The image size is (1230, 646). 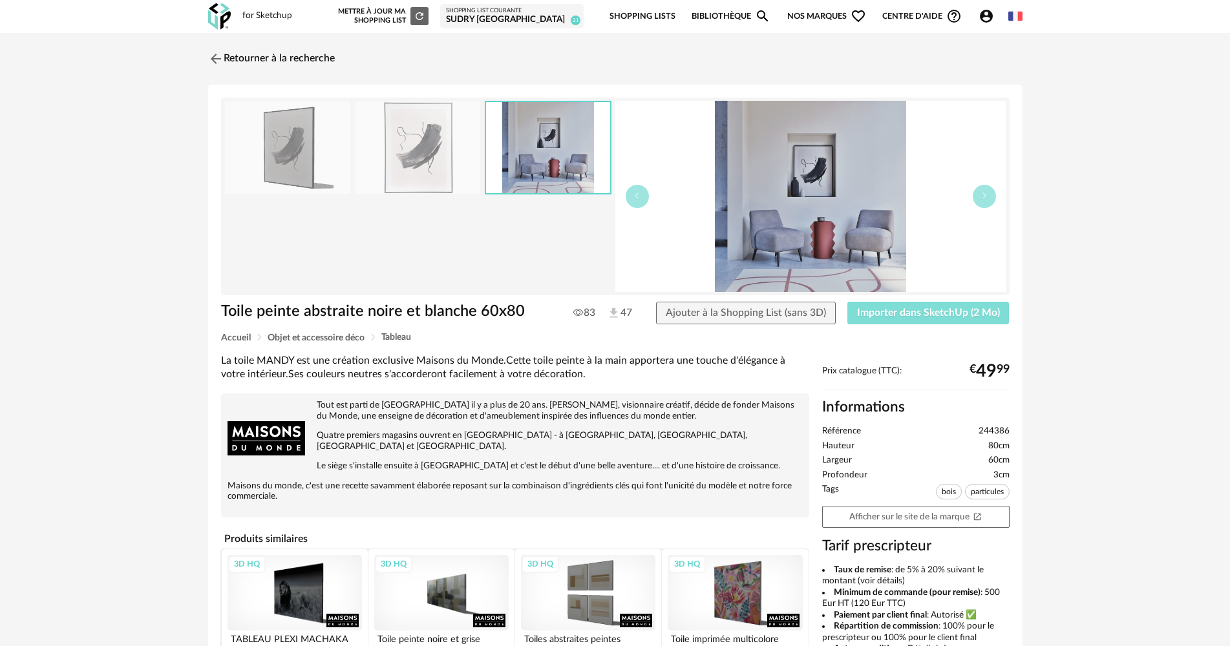 I want to click on img: fr, so click(x=1015, y=16).